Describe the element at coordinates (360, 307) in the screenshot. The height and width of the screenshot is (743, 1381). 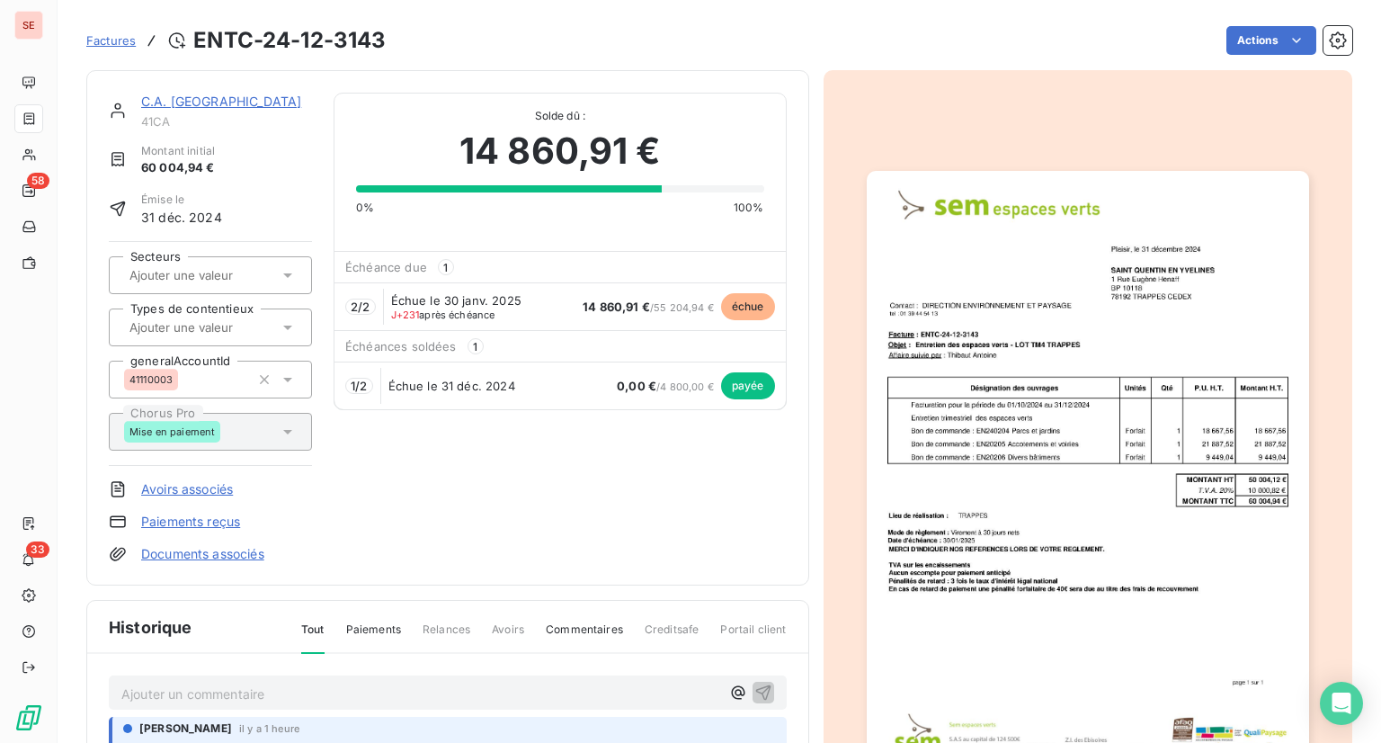
I see `span: 2 / 2` at that location.